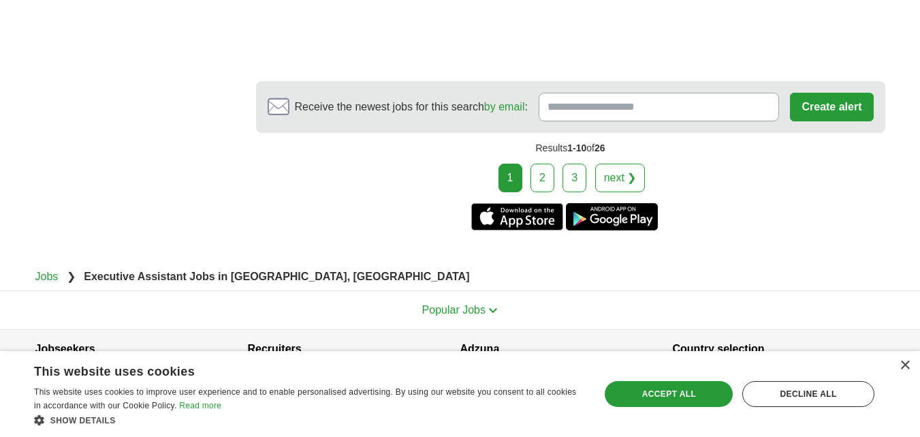  What do you see at coordinates (454, 309) in the screenshot?
I see `span: Popular Jobs` at bounding box center [454, 309].